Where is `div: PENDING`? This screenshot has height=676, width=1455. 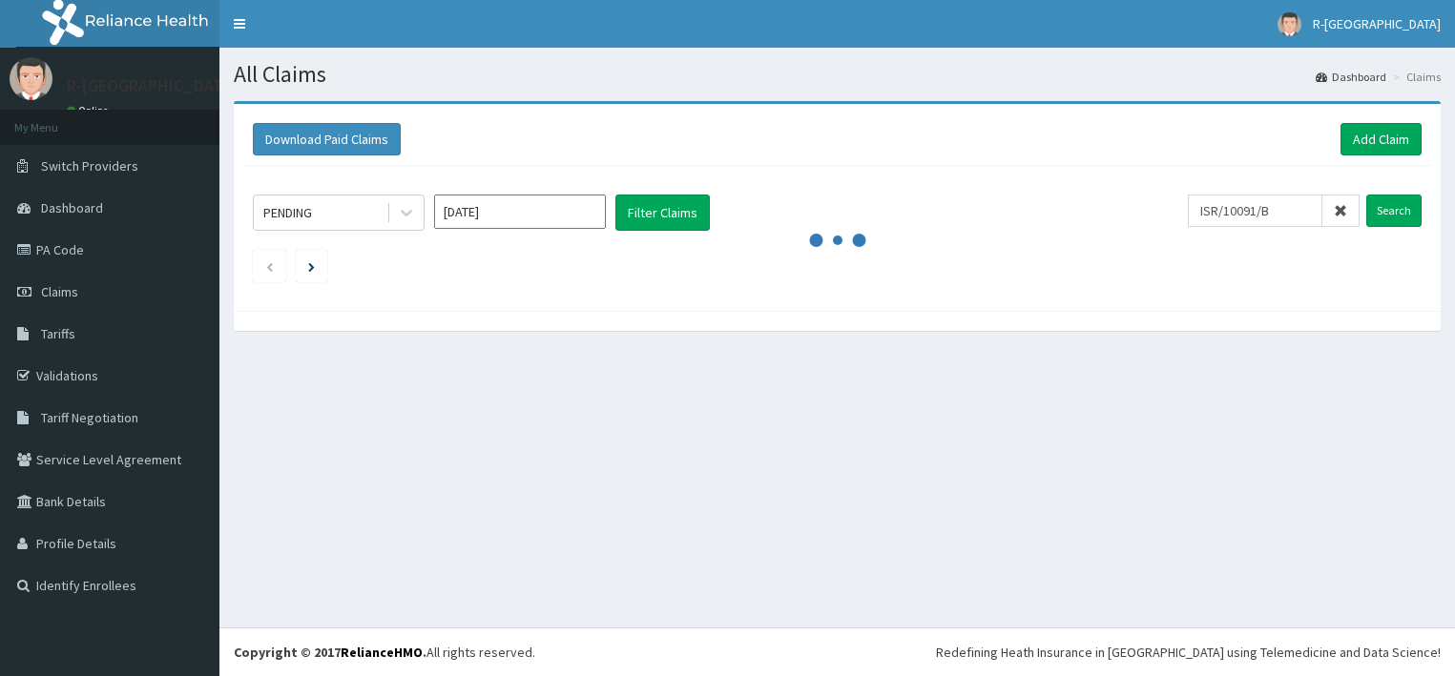
div: PENDING is located at coordinates (287, 213).